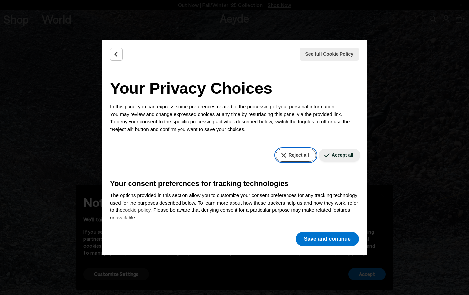 The width and height of the screenshot is (469, 295). Describe the element at coordinates (339, 155) in the screenshot. I see `button: Accept all` at that location.